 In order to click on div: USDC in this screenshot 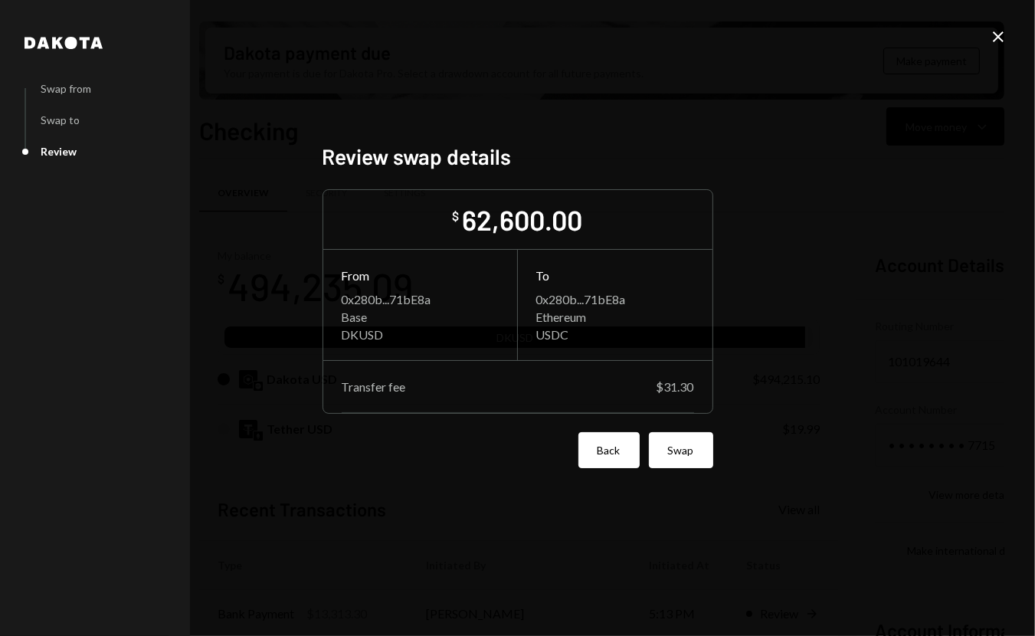, I will do `click(615, 334)`.